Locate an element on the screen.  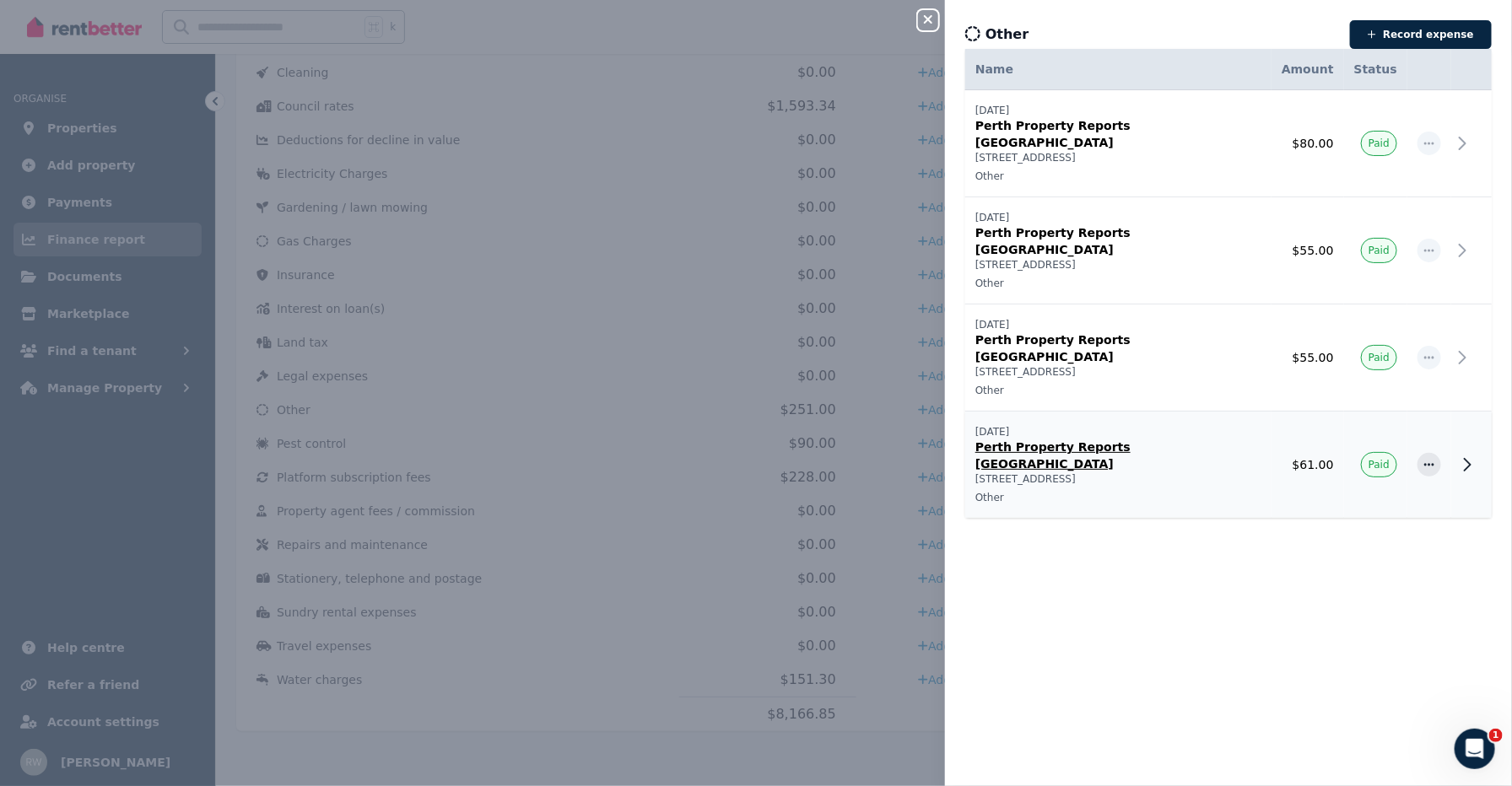
th: Status is located at coordinates (1376, 69).